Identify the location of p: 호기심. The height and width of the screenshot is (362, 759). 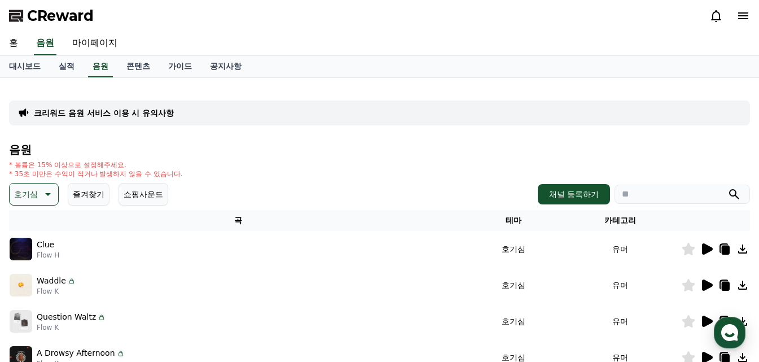
(26, 194).